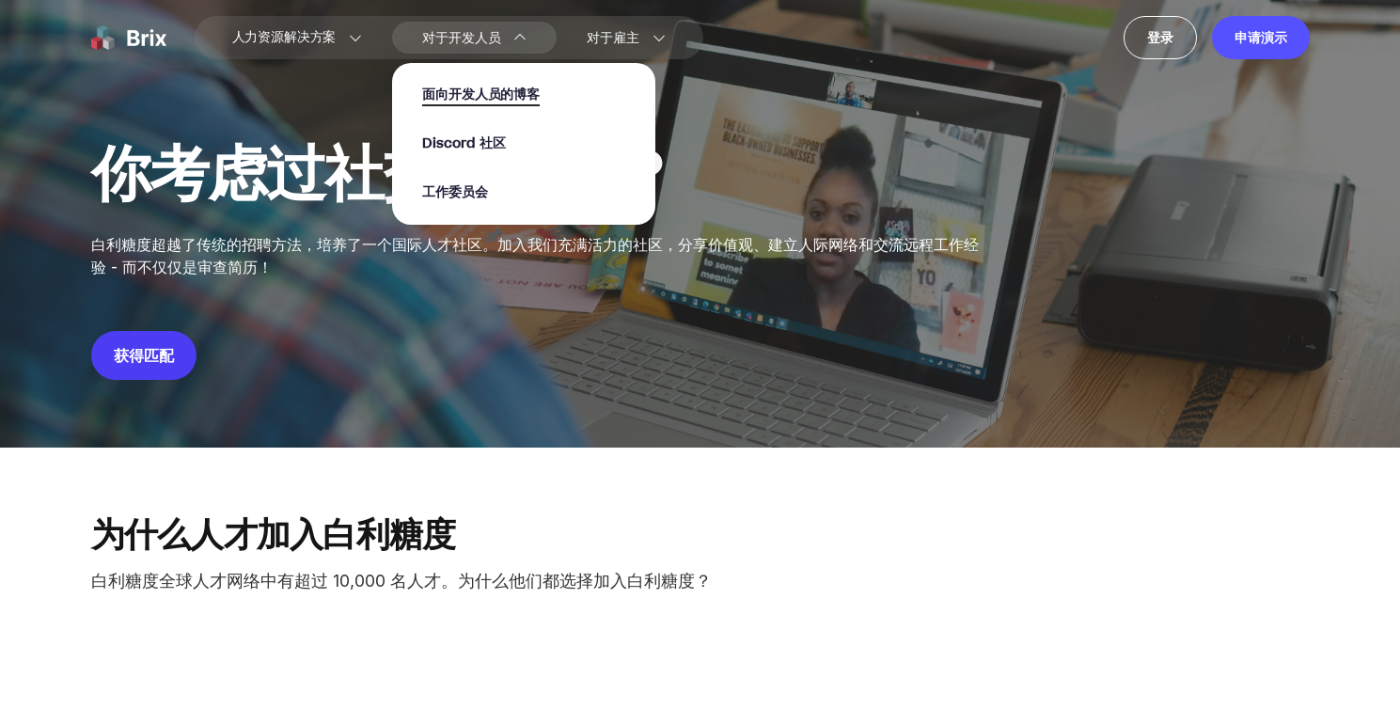 This screenshot has width=1400, height=709. Describe the element at coordinates (612, 38) in the screenshot. I see `span: 对于雇主` at that location.